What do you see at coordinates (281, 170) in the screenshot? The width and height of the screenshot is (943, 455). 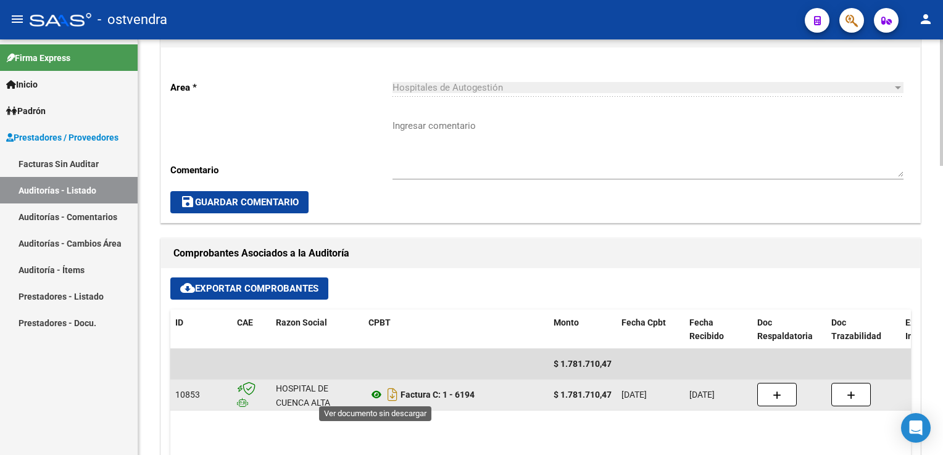 I see `p: Comentario` at bounding box center [281, 170].